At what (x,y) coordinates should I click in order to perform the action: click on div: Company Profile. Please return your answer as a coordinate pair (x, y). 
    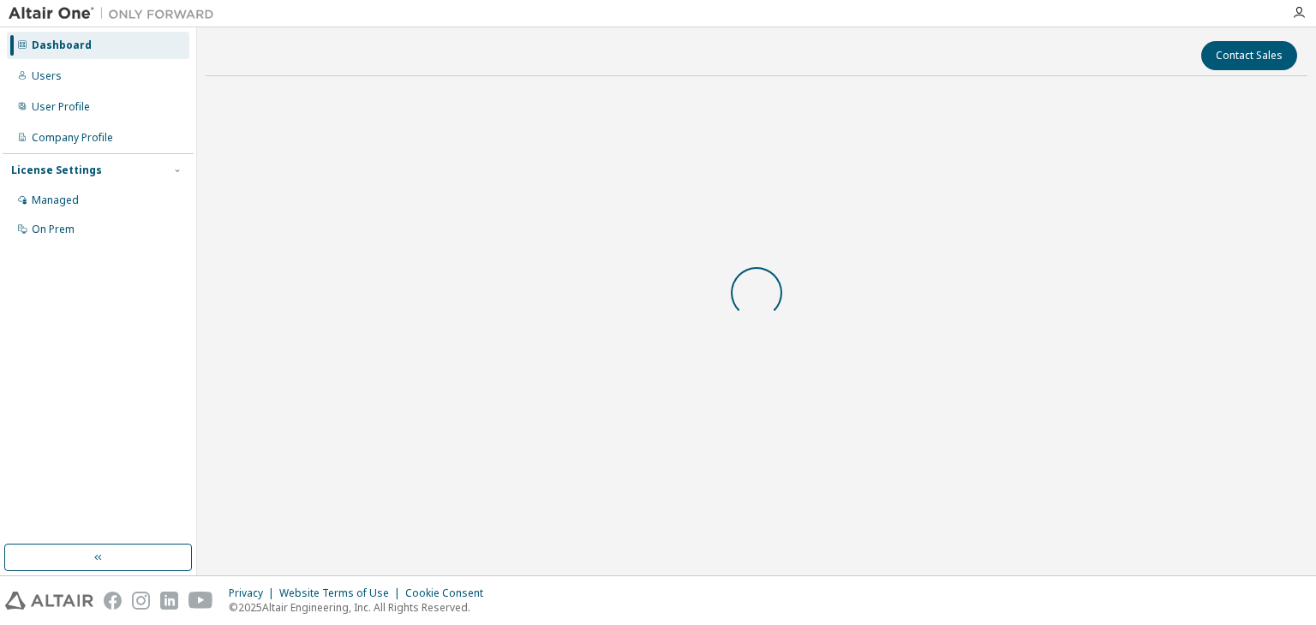
    Looking at the image, I should click on (72, 138).